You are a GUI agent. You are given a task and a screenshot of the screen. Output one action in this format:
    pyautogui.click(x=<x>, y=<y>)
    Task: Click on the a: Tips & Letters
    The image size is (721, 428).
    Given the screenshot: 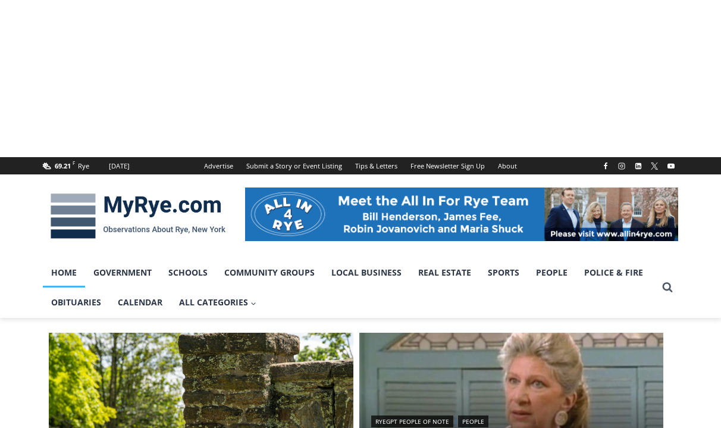 What is the action you would take?
    pyautogui.click(x=376, y=165)
    